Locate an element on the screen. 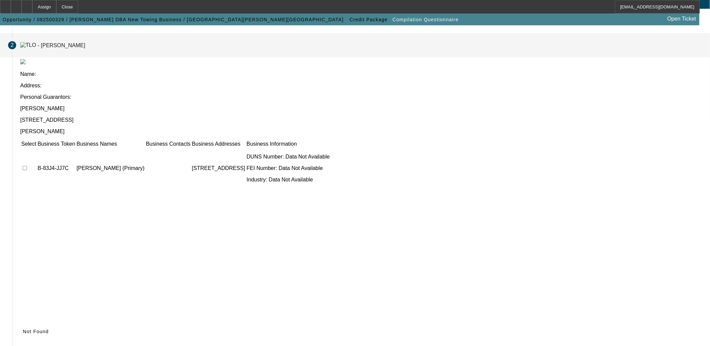 This screenshot has height=346, width=710. td: Select is located at coordinates (29, 144).